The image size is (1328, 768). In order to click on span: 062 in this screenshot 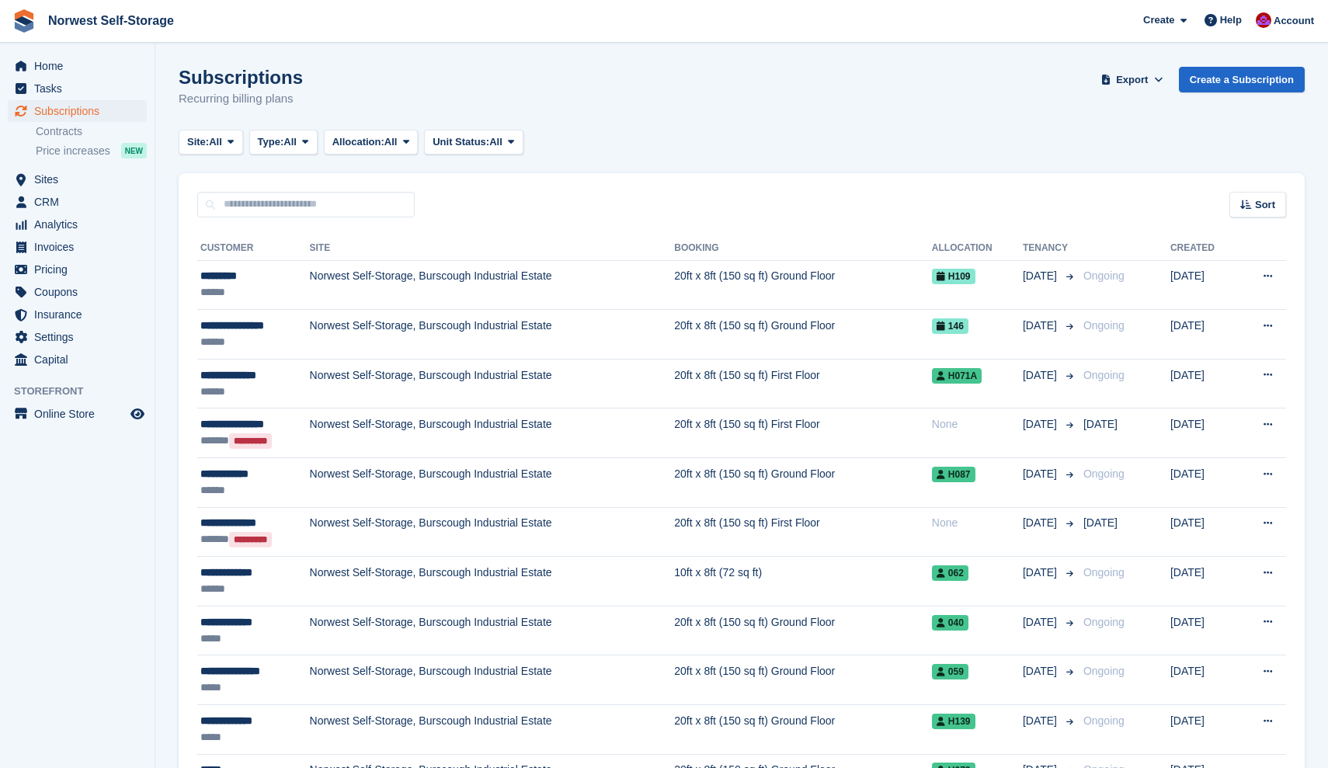, I will do `click(950, 573)`.